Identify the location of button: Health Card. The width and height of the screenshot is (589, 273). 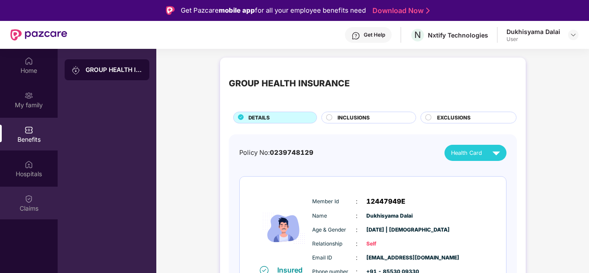
(476, 153).